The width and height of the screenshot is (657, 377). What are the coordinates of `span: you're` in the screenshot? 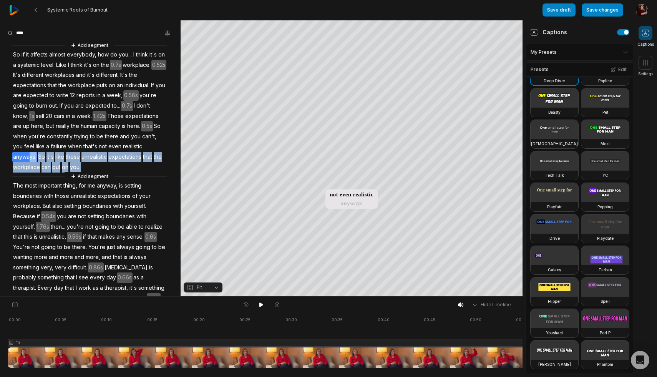 It's located at (37, 136).